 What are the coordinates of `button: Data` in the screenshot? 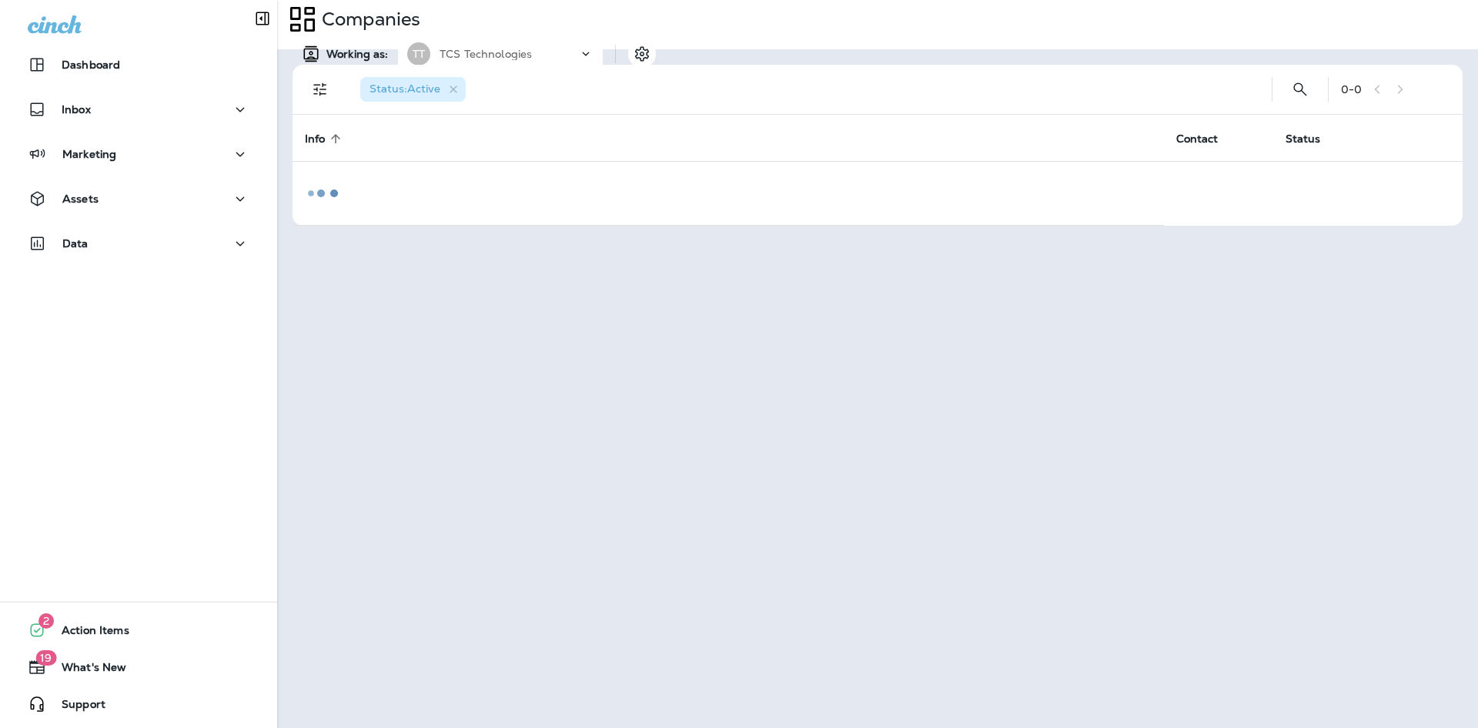 It's located at (139, 243).